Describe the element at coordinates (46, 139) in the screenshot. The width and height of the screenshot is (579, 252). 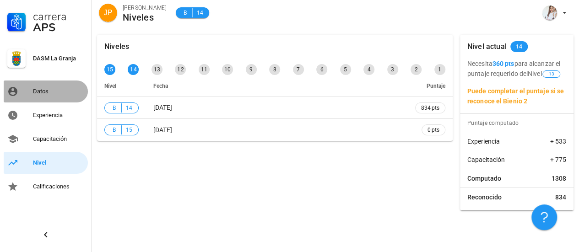
I see `a: Capacitación` at that location.